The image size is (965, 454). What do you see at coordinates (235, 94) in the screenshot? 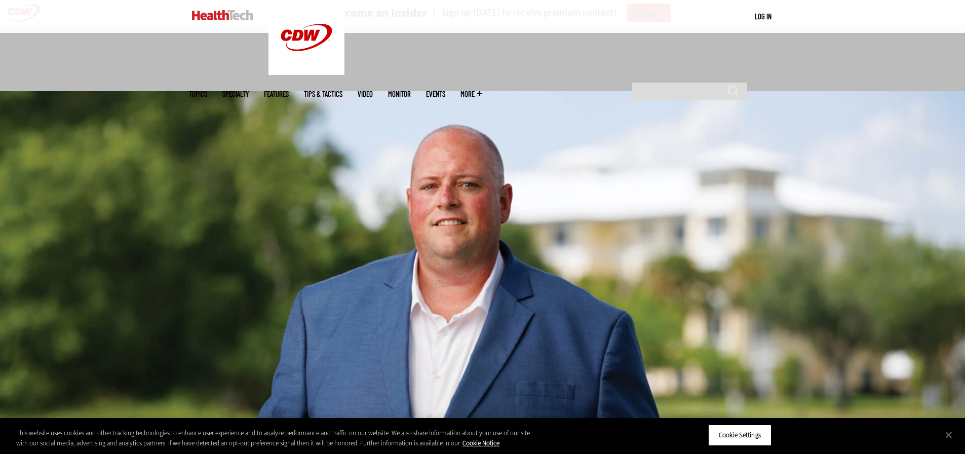
I see `span: Specialty` at bounding box center [235, 94].